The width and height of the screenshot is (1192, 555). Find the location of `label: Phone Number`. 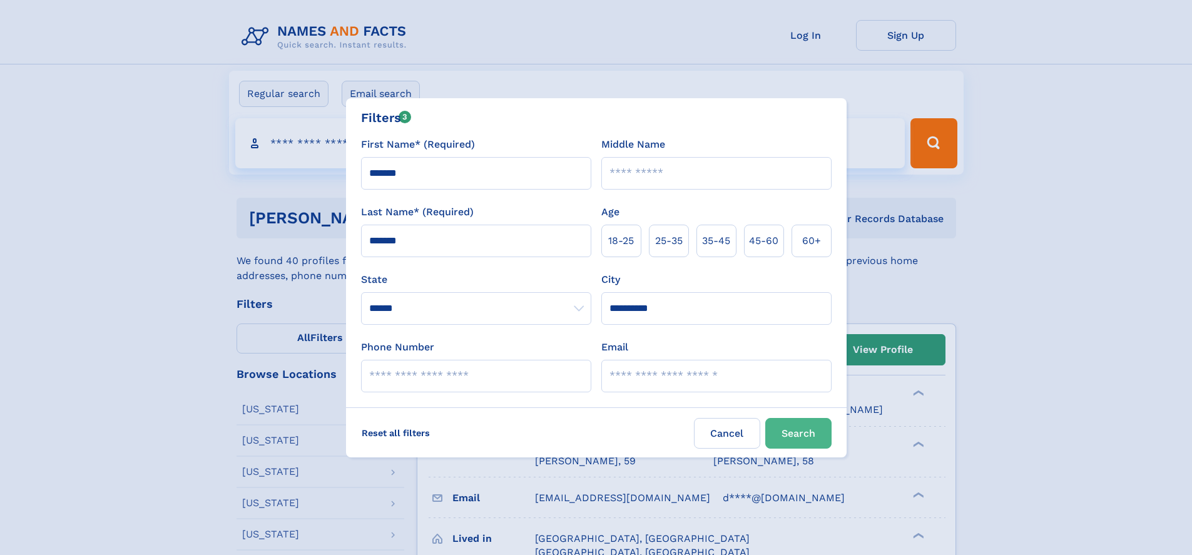

label: Phone Number is located at coordinates (397, 347).